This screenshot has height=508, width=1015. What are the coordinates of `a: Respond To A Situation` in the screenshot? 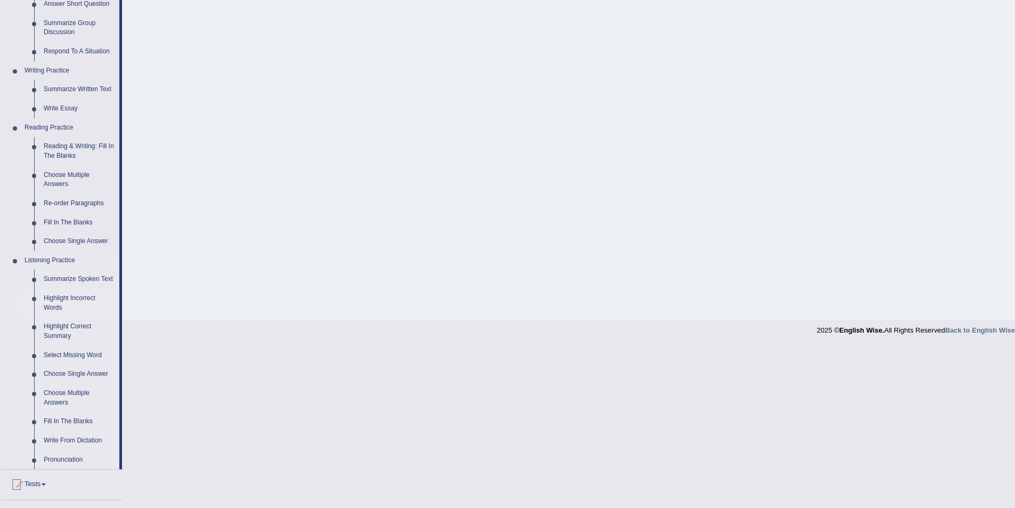 It's located at (79, 52).